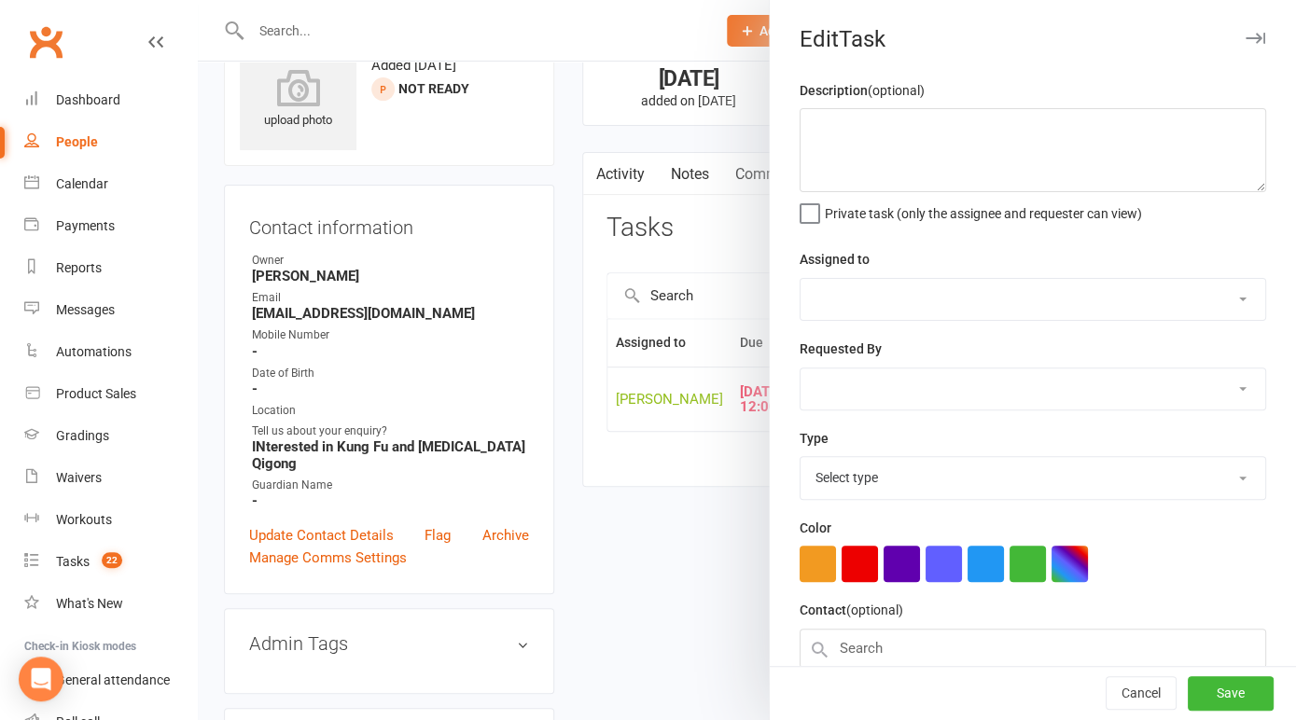  What do you see at coordinates (93, 352) in the screenshot?
I see `div: Automations` at bounding box center [93, 352].